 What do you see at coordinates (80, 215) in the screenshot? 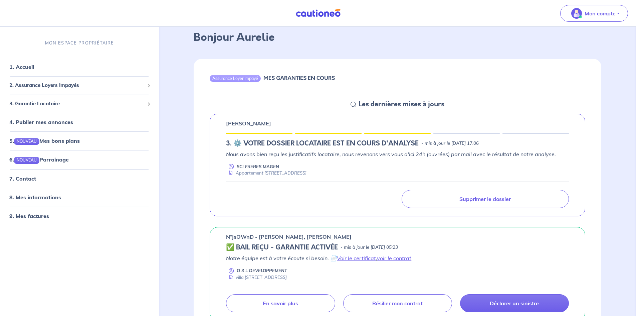
I see `div: 9. Mes factures` at bounding box center [80, 215].